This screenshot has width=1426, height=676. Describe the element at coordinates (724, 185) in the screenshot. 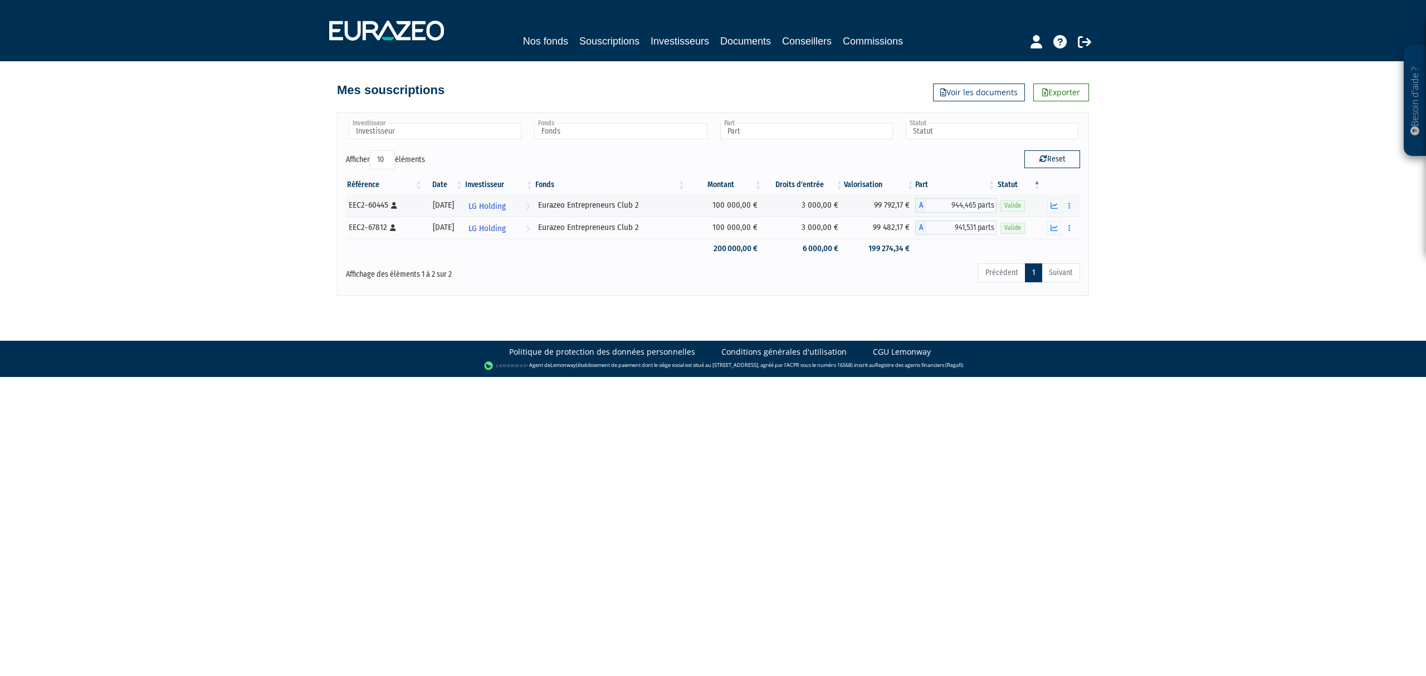

I see `th: Montant: activer pour trier la colonne par ordre croissant` at that location.